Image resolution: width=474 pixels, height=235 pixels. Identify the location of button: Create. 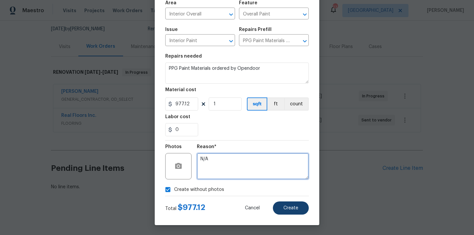
(291, 208).